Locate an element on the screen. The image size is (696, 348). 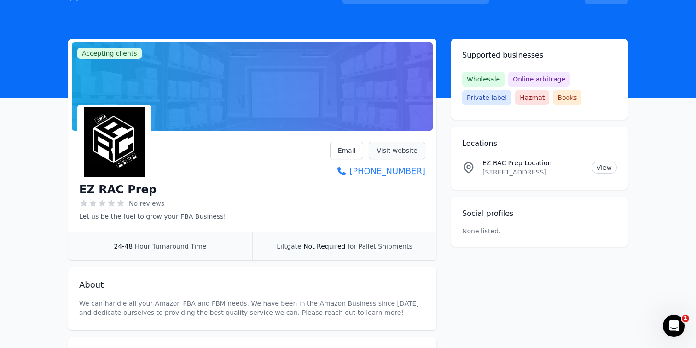
h2: About is located at coordinates (252, 285).